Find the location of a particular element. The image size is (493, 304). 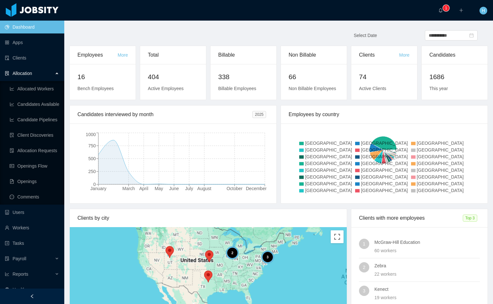

span: 3 is located at coordinates (364, 290).